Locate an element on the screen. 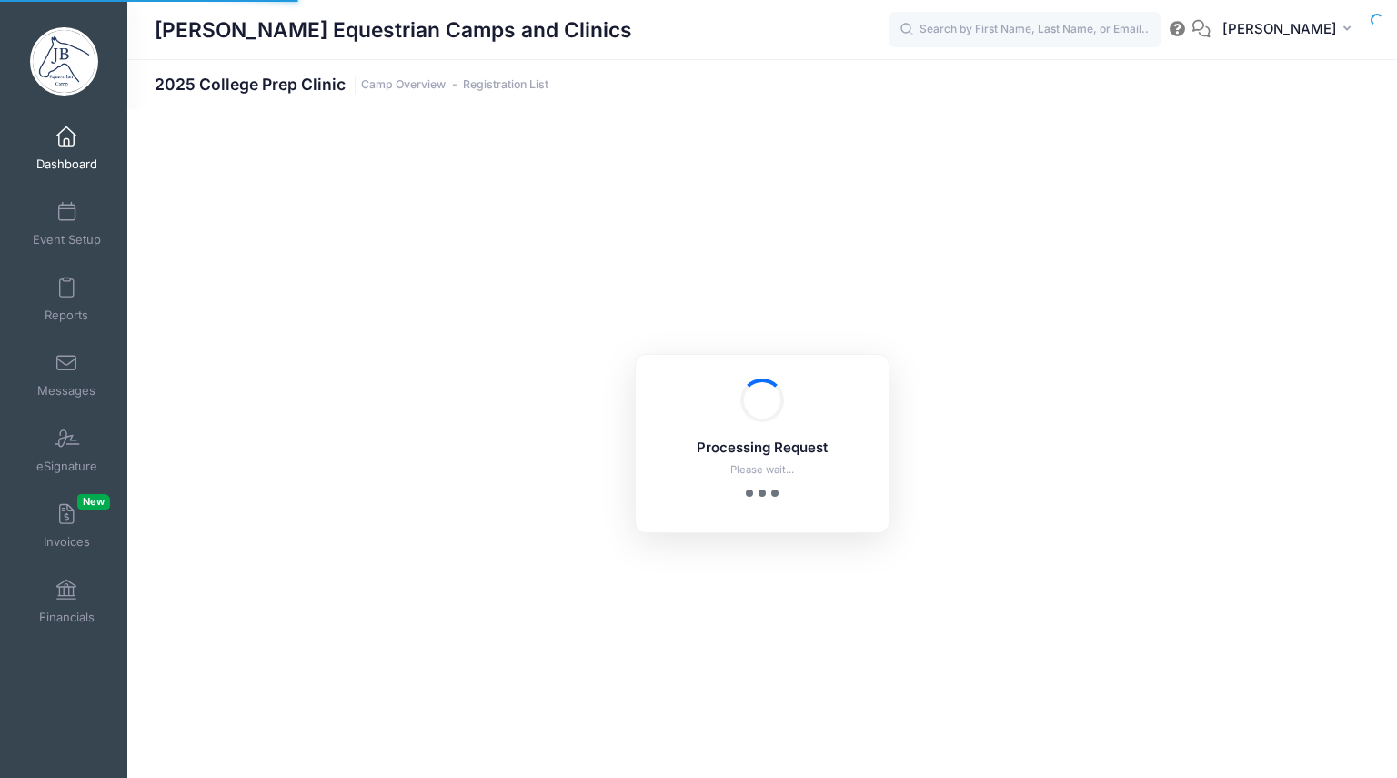  span: Invoices is located at coordinates (66, 541).